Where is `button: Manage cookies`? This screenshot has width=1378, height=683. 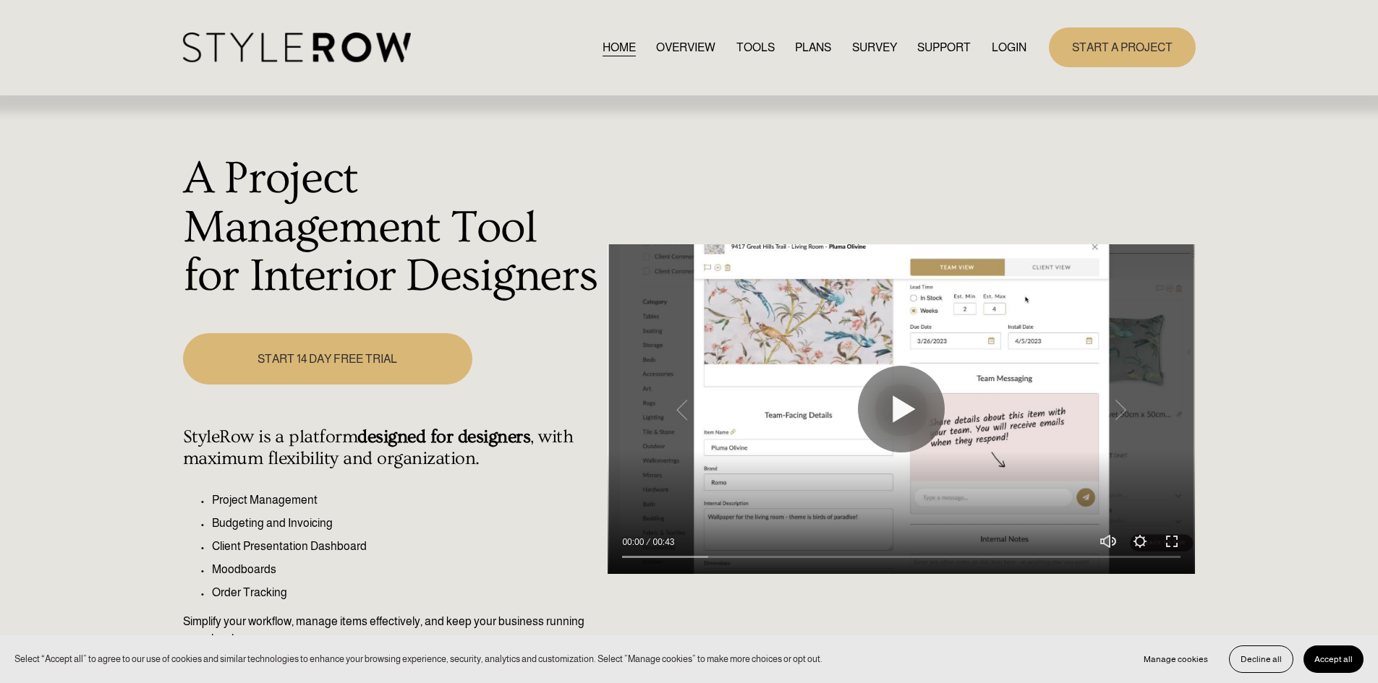
button: Manage cookies is located at coordinates (1175, 660).